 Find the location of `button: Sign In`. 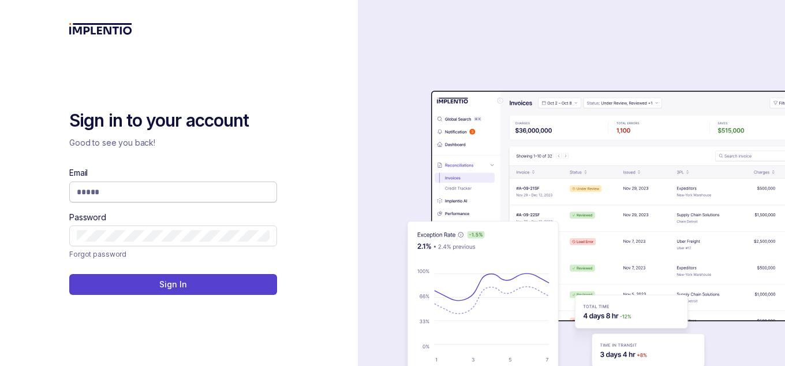

button: Sign In is located at coordinates (173, 284).